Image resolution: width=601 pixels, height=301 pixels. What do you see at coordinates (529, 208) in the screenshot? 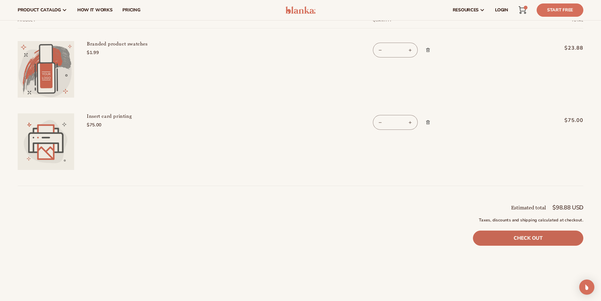
I see `h2: Estimated total` at bounding box center [529, 208].